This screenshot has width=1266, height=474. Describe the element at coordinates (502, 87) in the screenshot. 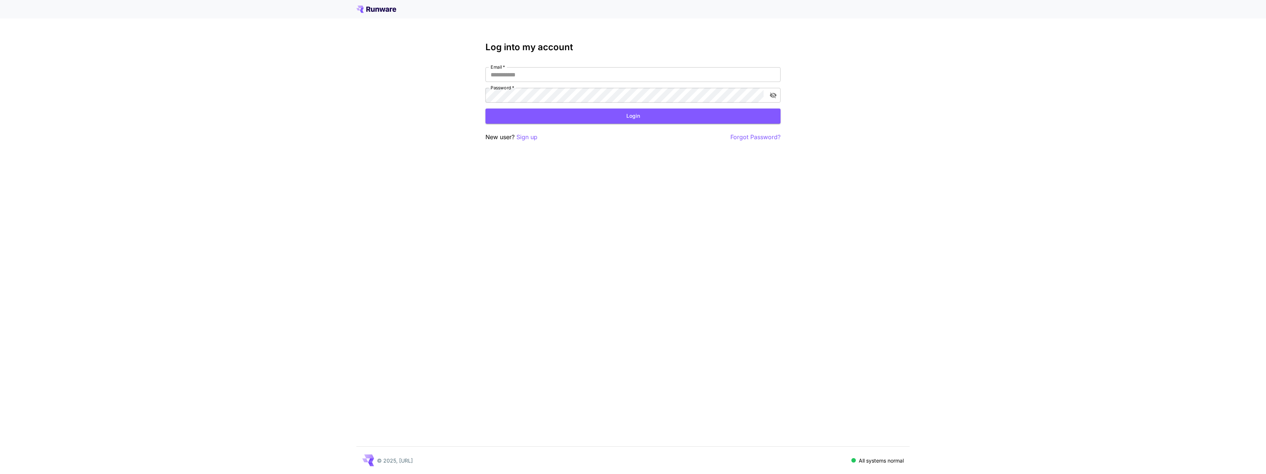

I see `label: Password` at that location.